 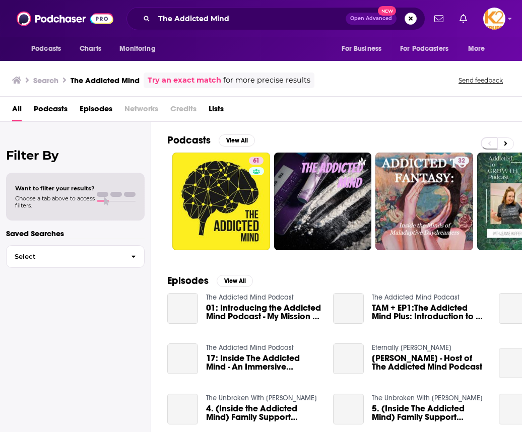 What do you see at coordinates (46, 80) in the screenshot?
I see `h3: Search` at bounding box center [46, 80].